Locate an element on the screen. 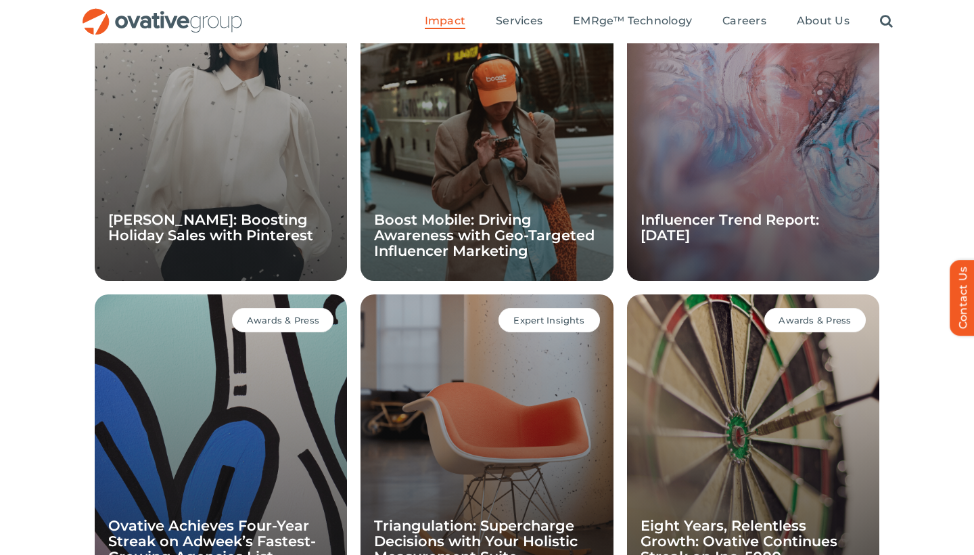 Image resolution: width=974 pixels, height=555 pixels. span: Careers is located at coordinates (744, 21).